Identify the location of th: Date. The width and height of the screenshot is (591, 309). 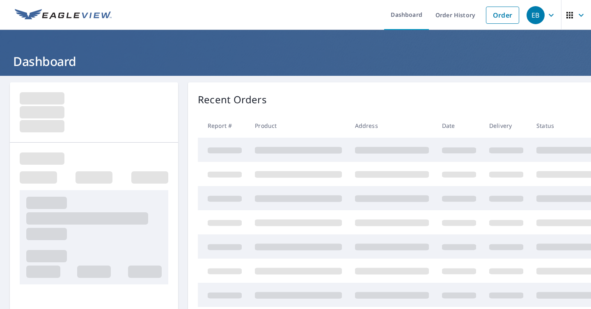
(459, 126).